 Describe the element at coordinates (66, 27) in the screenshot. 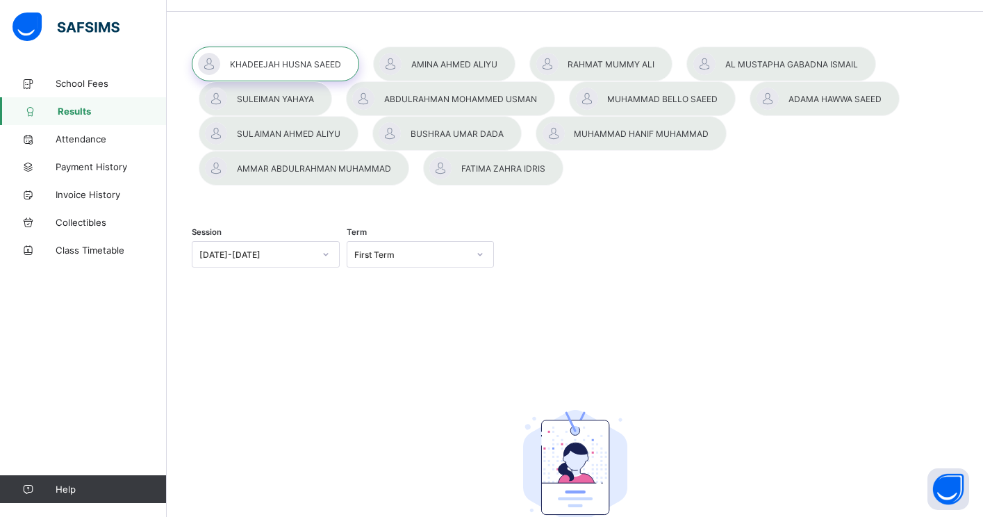

I see `img: safsims` at that location.